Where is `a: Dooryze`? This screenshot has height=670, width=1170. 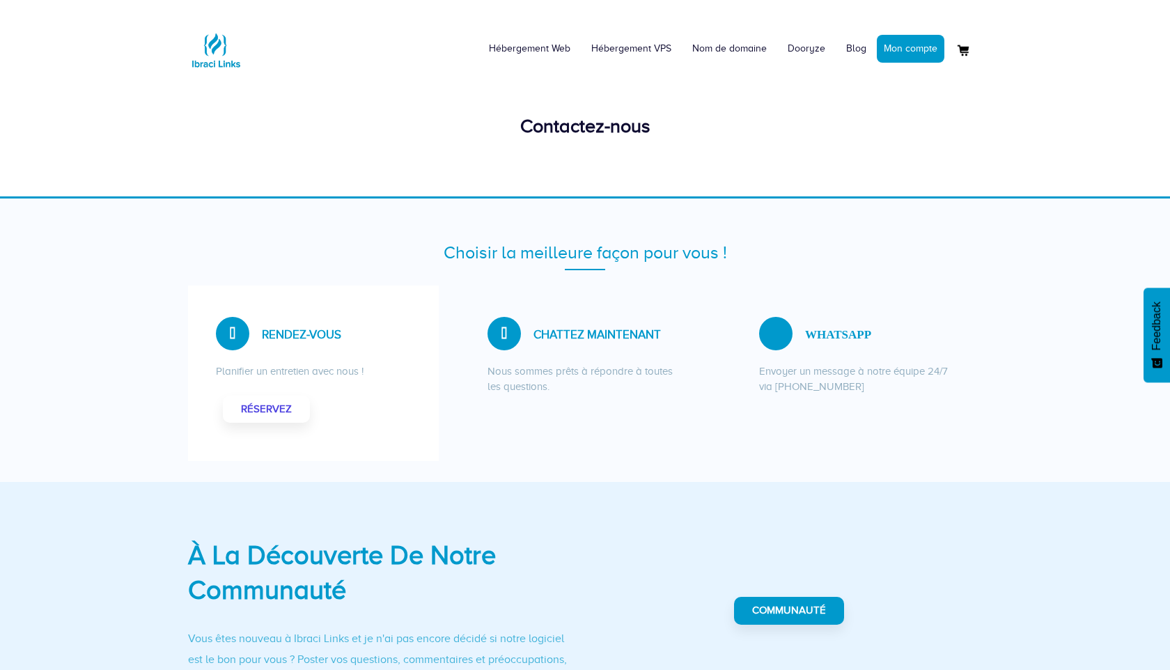 a: Dooryze is located at coordinates (807, 49).